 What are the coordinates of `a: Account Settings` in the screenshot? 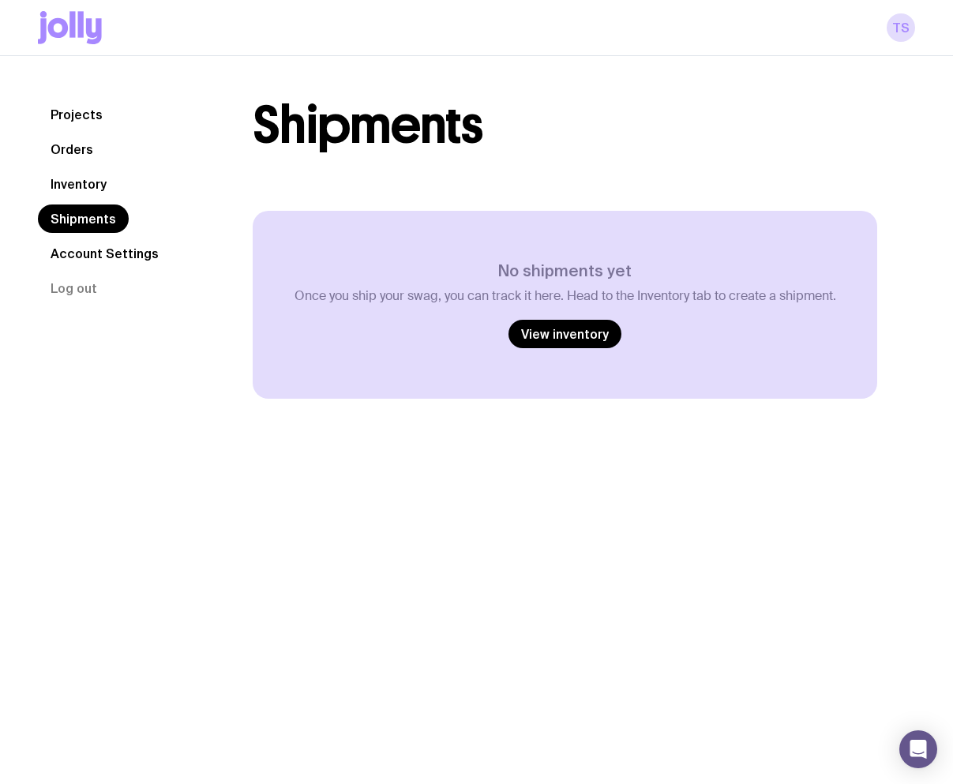 It's located at (104, 253).